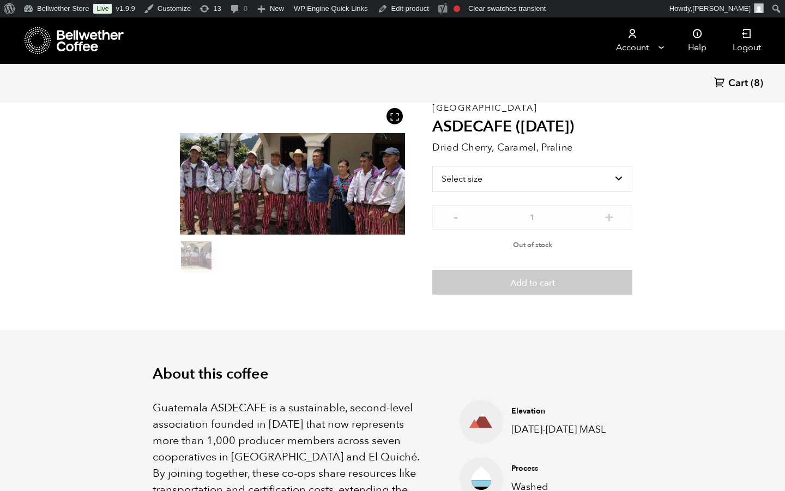 This screenshot has width=785, height=491. What do you see at coordinates (747, 40) in the screenshot?
I see `a: Logout` at bounding box center [747, 40].